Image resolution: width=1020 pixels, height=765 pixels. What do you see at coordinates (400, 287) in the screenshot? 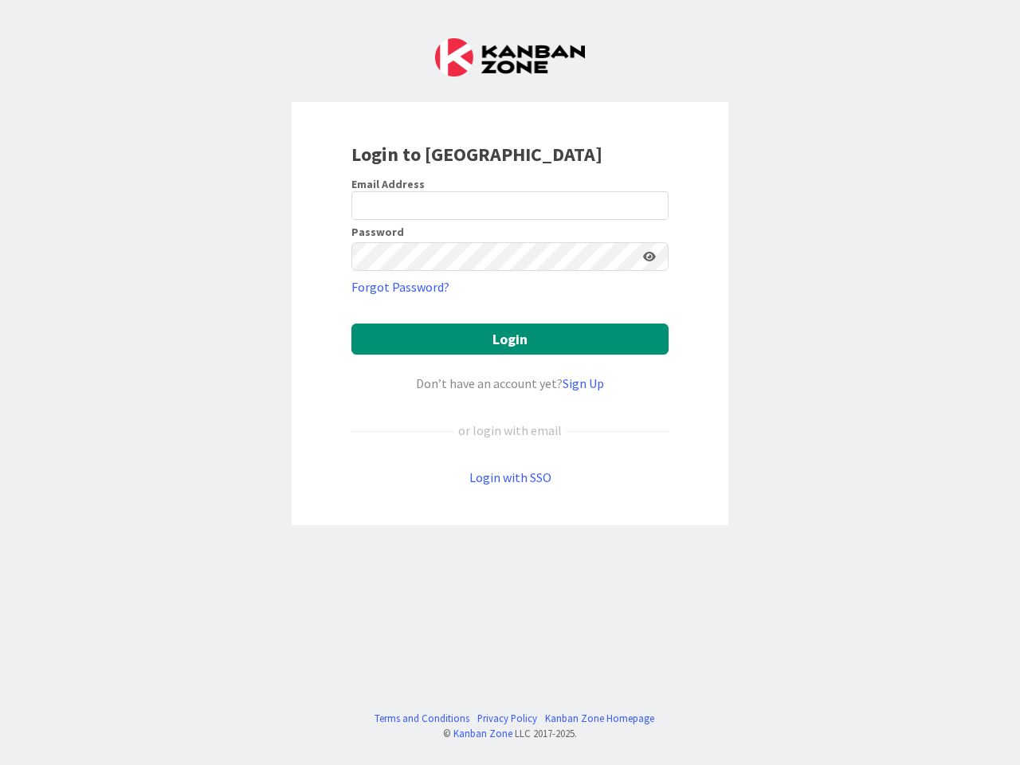
I see `a: Forgot Password?` at bounding box center [400, 287].